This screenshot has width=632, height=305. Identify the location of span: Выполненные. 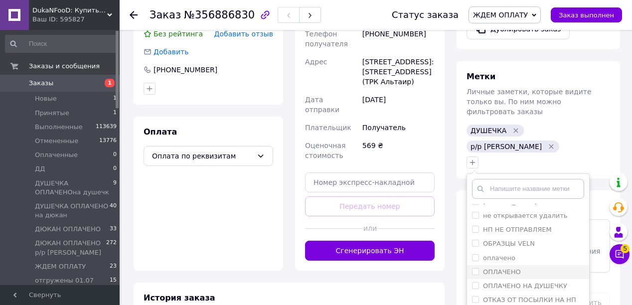
(59, 127).